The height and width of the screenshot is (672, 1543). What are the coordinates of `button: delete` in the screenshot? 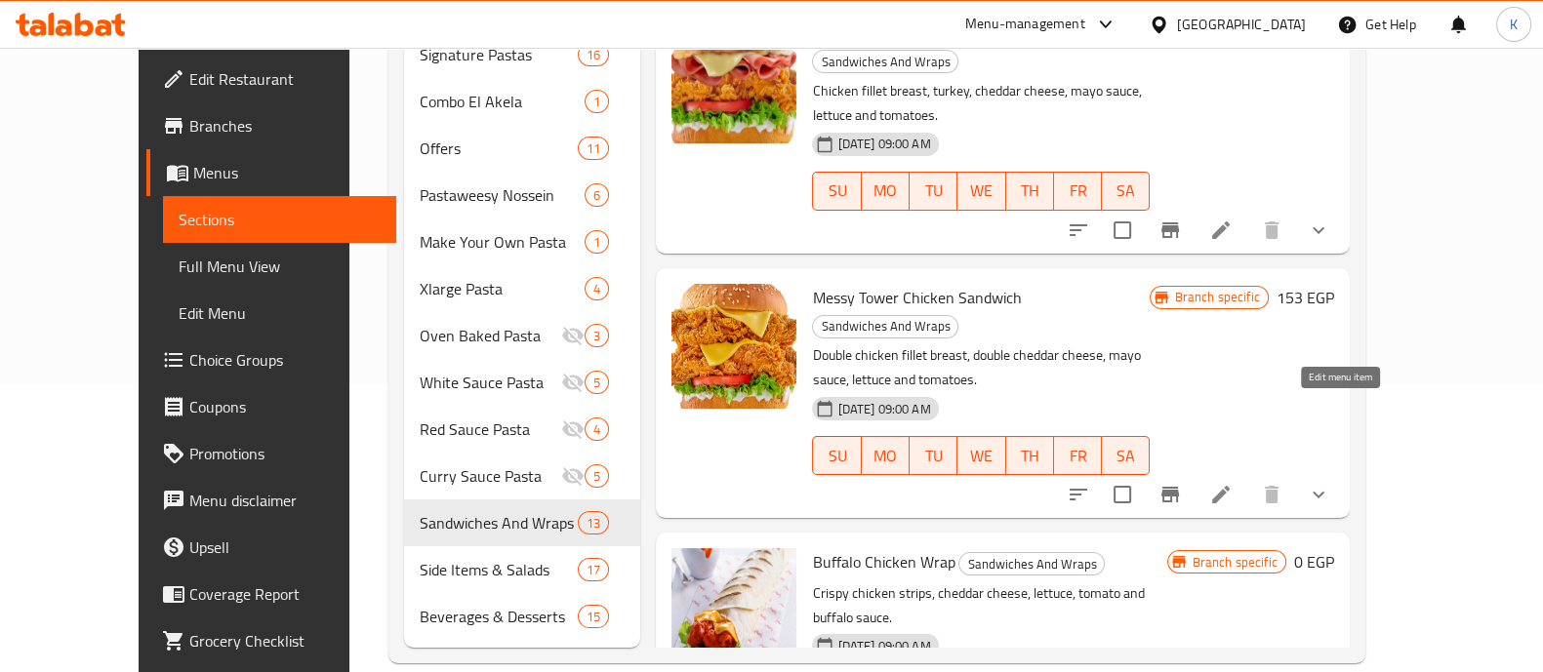 It's located at (1272, 495).